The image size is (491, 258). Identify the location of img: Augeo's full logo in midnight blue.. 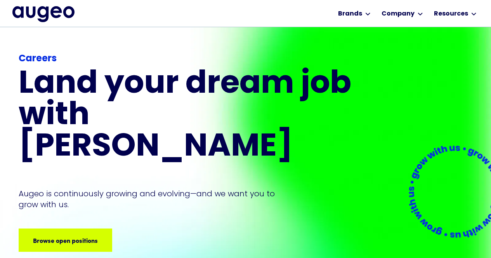
(43, 14).